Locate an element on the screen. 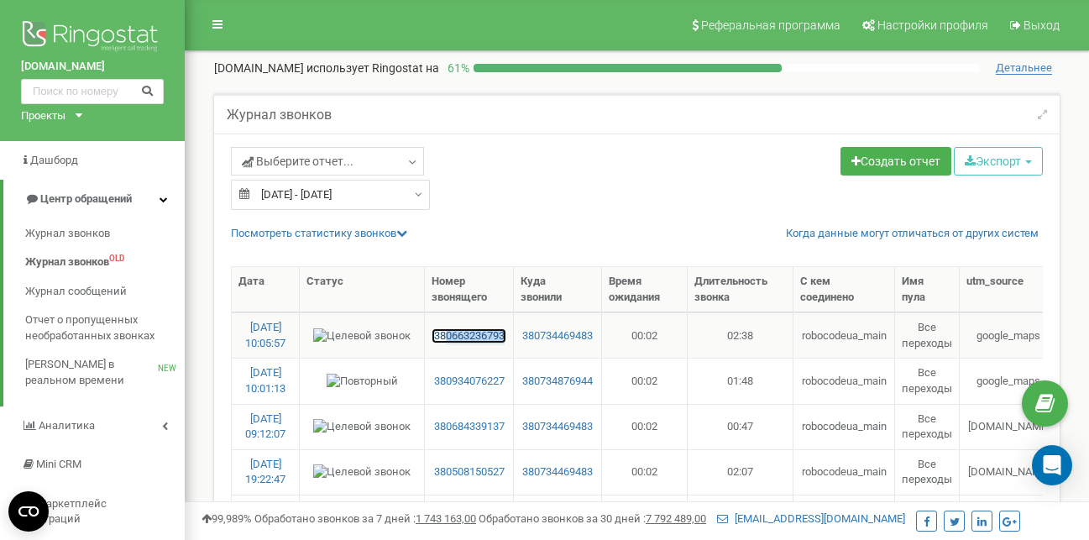  a: 380508150527 is located at coordinates (469, 472).